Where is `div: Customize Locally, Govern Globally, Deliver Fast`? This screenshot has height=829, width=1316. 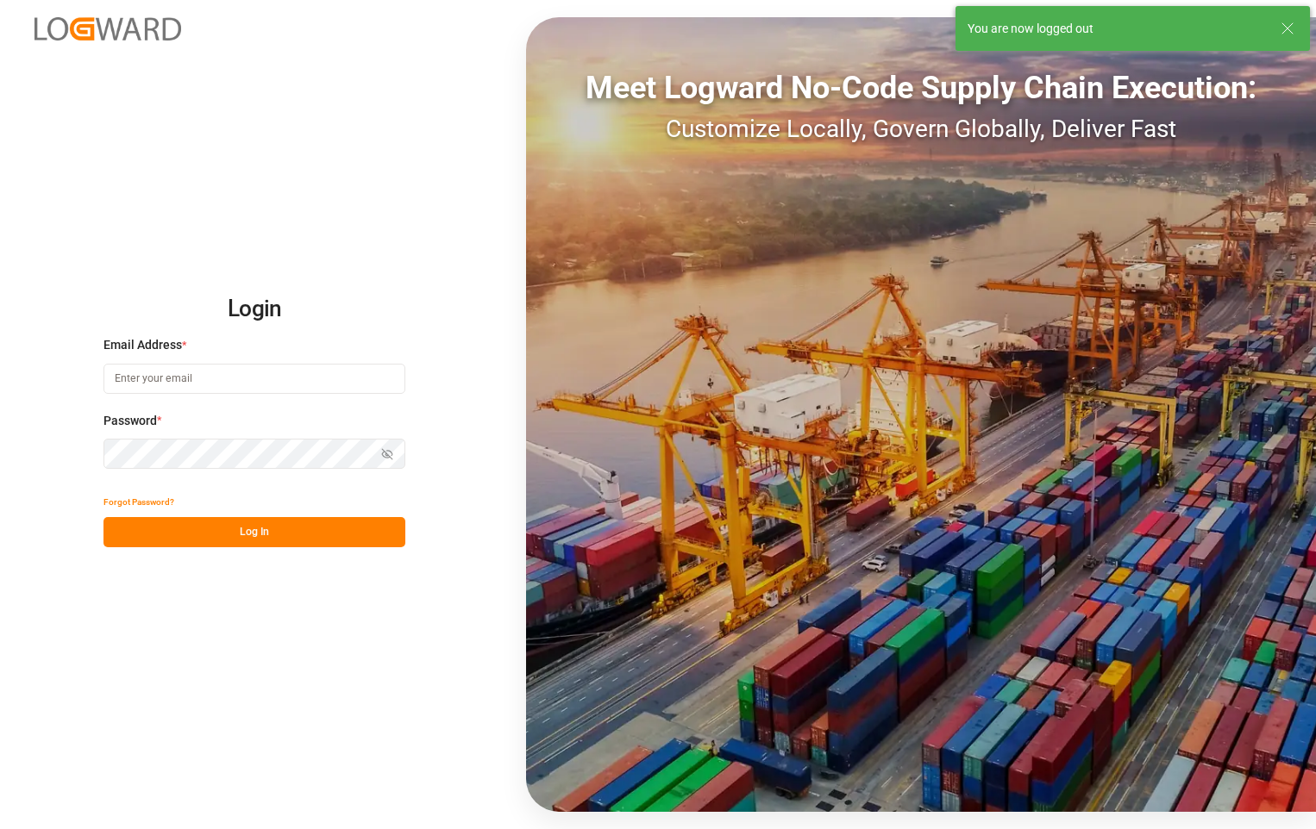 div: Customize Locally, Govern Globally, Deliver Fast is located at coordinates (921, 129).